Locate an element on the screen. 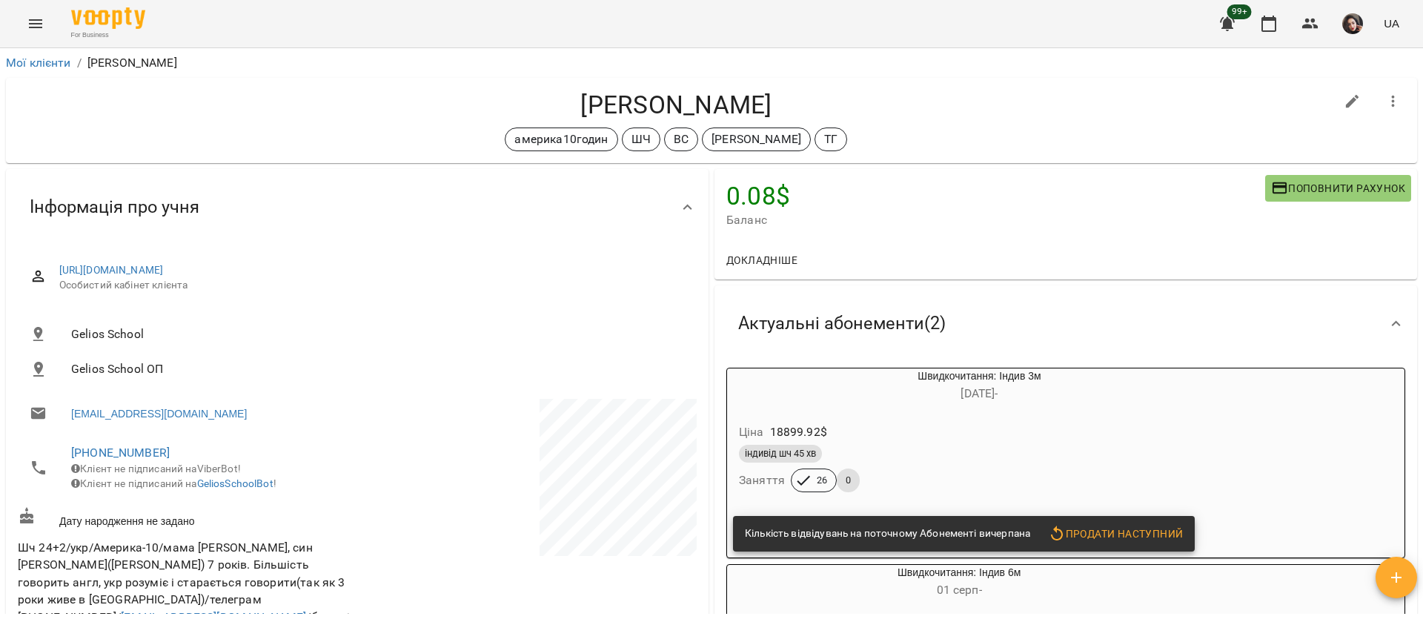  img: 415cf204168fa55e927162f296ff3726.jpg is located at coordinates (1352, 24).